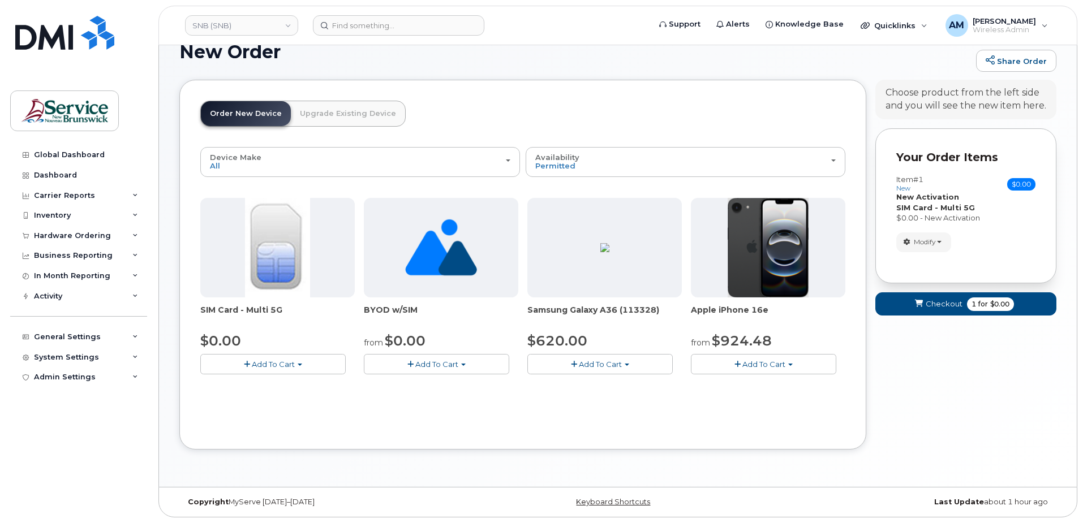  I want to click on button: Checkout 1 for $0.00, so click(966, 304).